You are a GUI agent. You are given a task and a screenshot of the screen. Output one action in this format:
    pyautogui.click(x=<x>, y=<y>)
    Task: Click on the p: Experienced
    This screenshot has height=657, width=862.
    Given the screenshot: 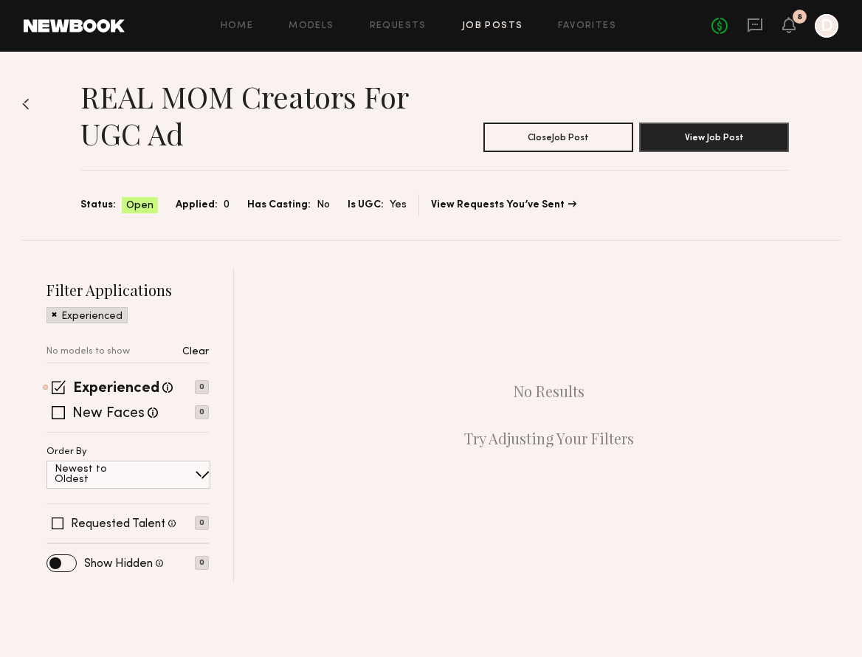 What is the action you would take?
    pyautogui.click(x=92, y=317)
    